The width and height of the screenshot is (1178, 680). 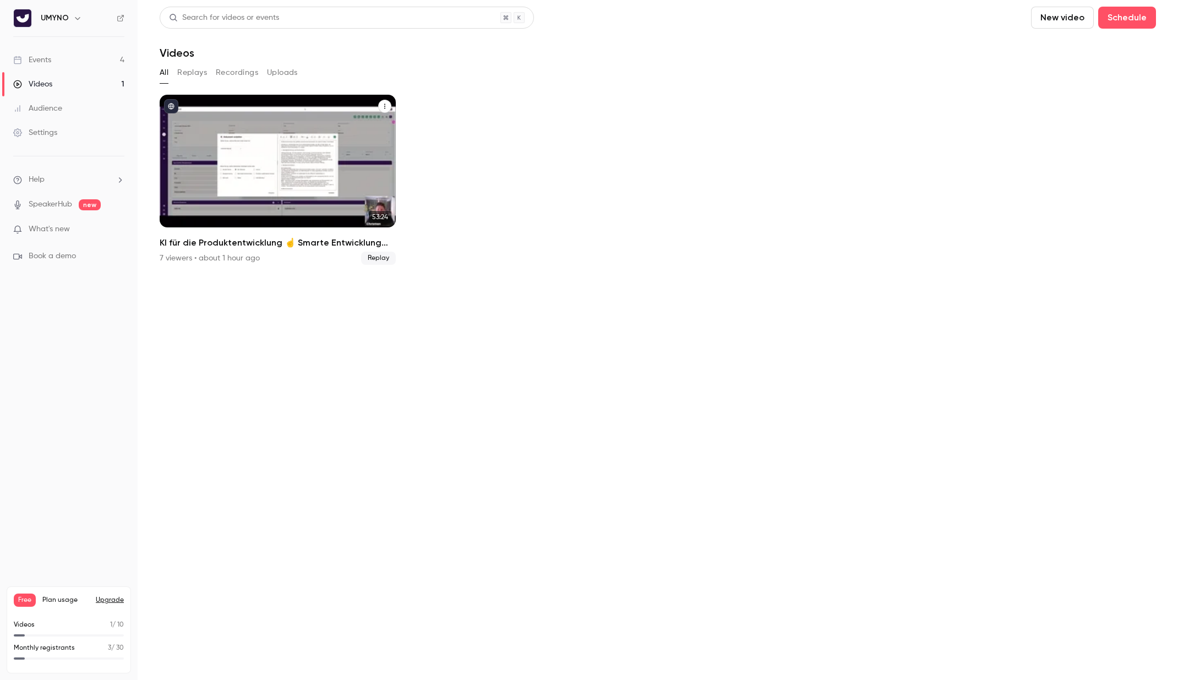 I want to click on li: help-dropdown-opener, so click(x=69, y=179).